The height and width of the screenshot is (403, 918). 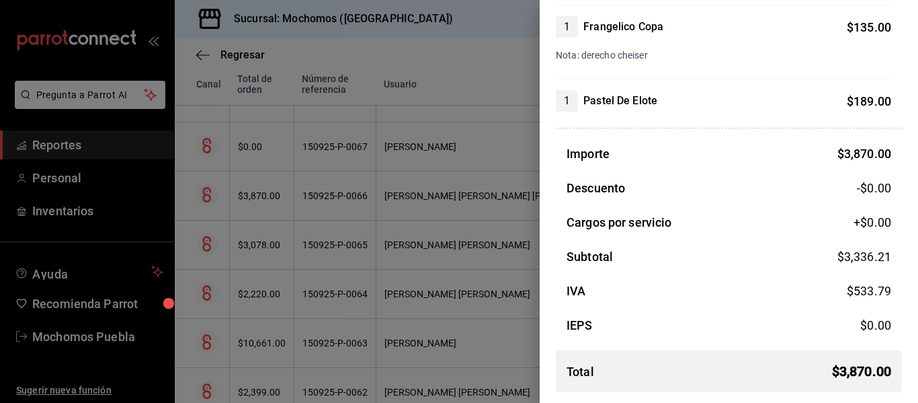 I want to click on h3: IEPS, so click(x=579, y=325).